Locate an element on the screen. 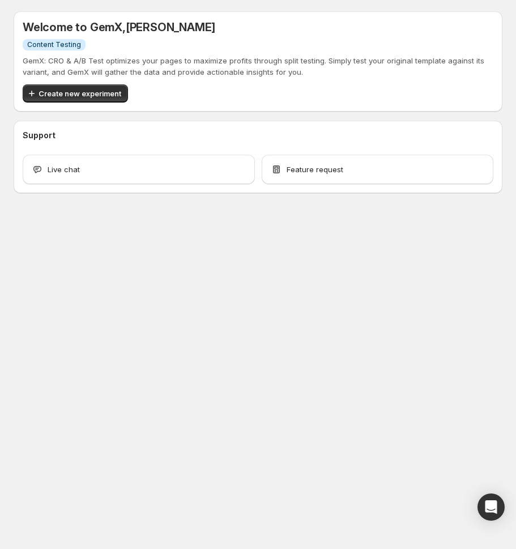 Image resolution: width=516 pixels, height=549 pixels. h5: Welcome to GemX is located at coordinates (258, 27).